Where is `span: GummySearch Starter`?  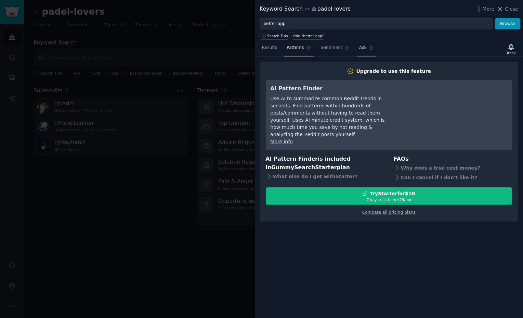 span: GummySearch Starter is located at coordinates (304, 167).